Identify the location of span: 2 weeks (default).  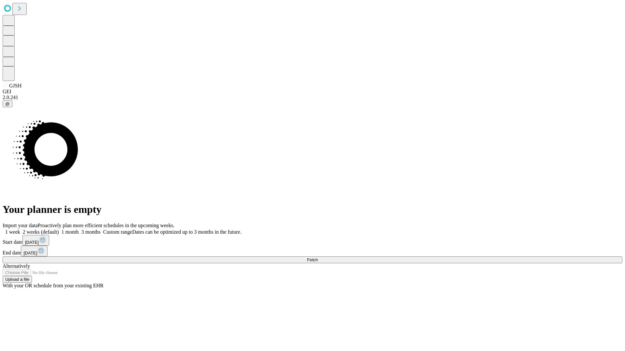
(41, 232).